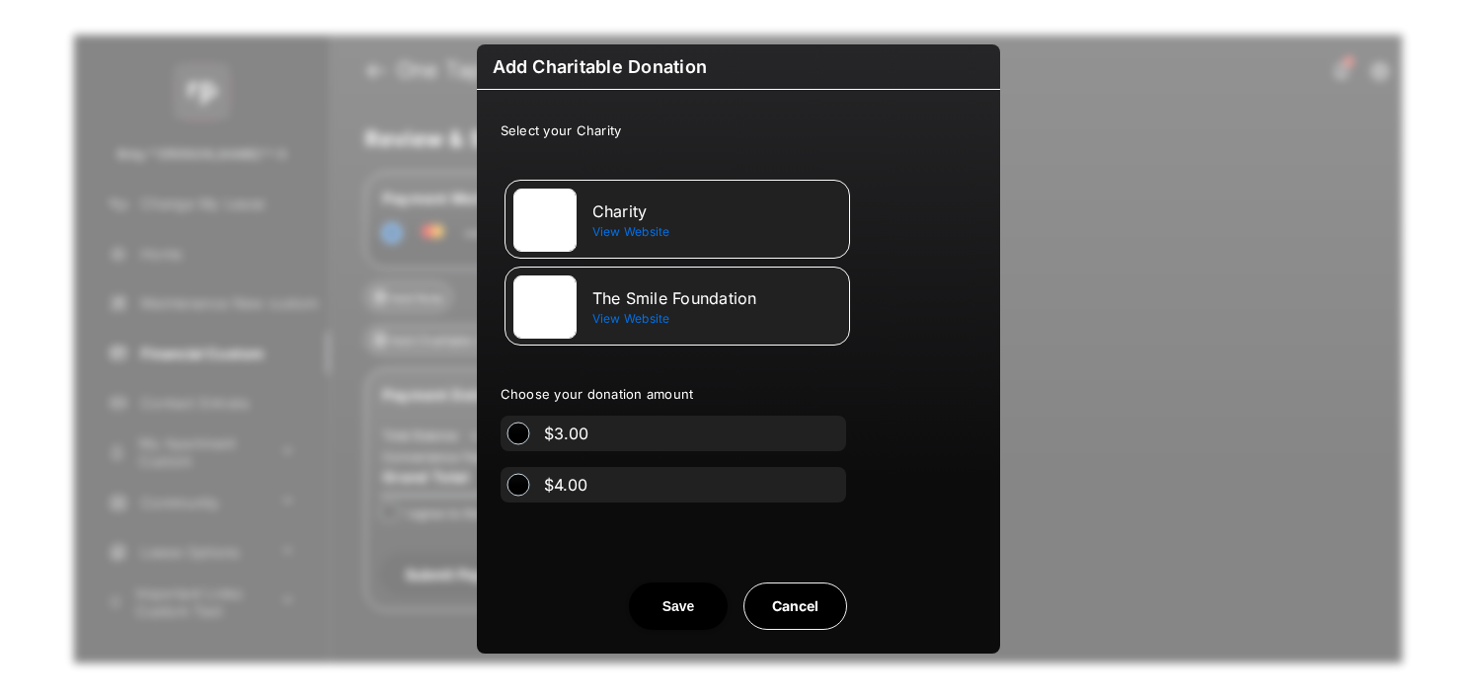  I want to click on label: $3.00, so click(567, 433).